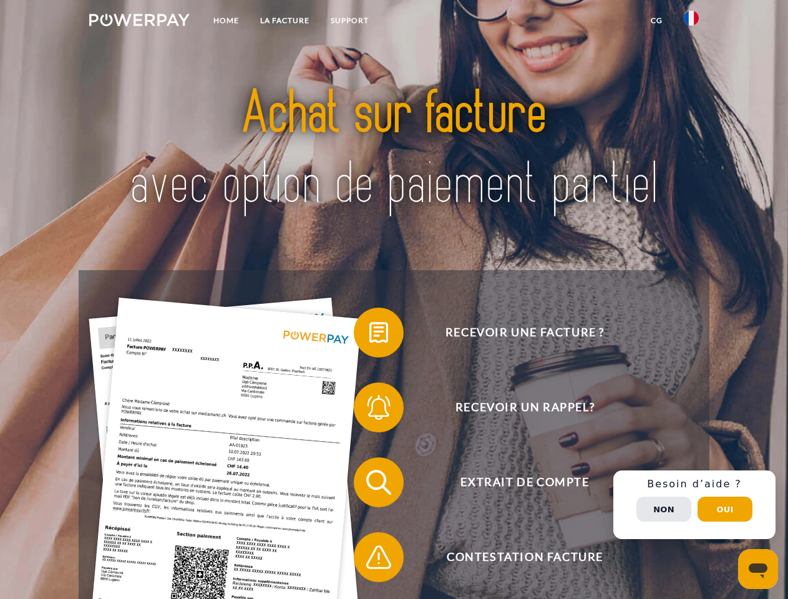 The width and height of the screenshot is (788, 599). What do you see at coordinates (694, 504) in the screenshot?
I see `div: Schnellhilfe` at bounding box center [694, 504].